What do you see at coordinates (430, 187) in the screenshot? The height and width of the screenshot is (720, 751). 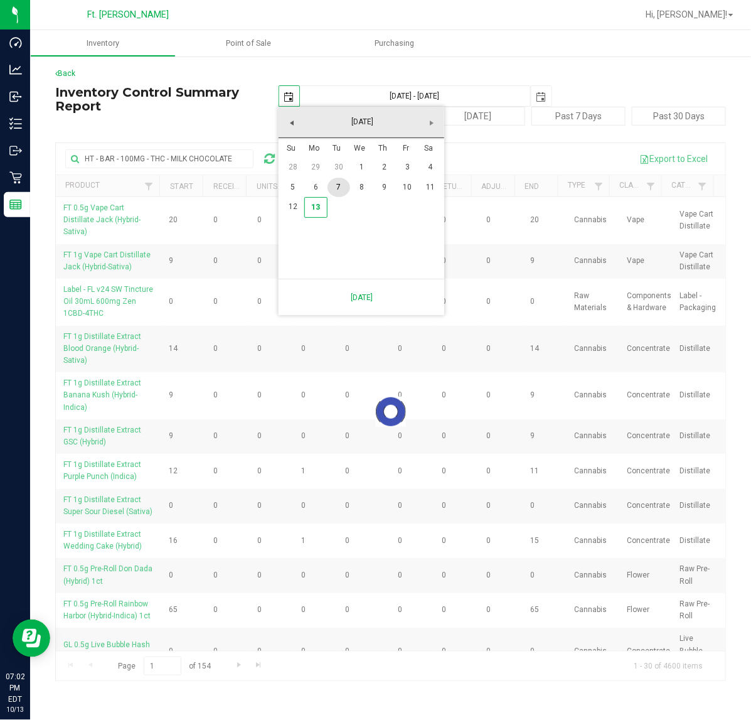 I see `a: 11` at bounding box center [430, 187].